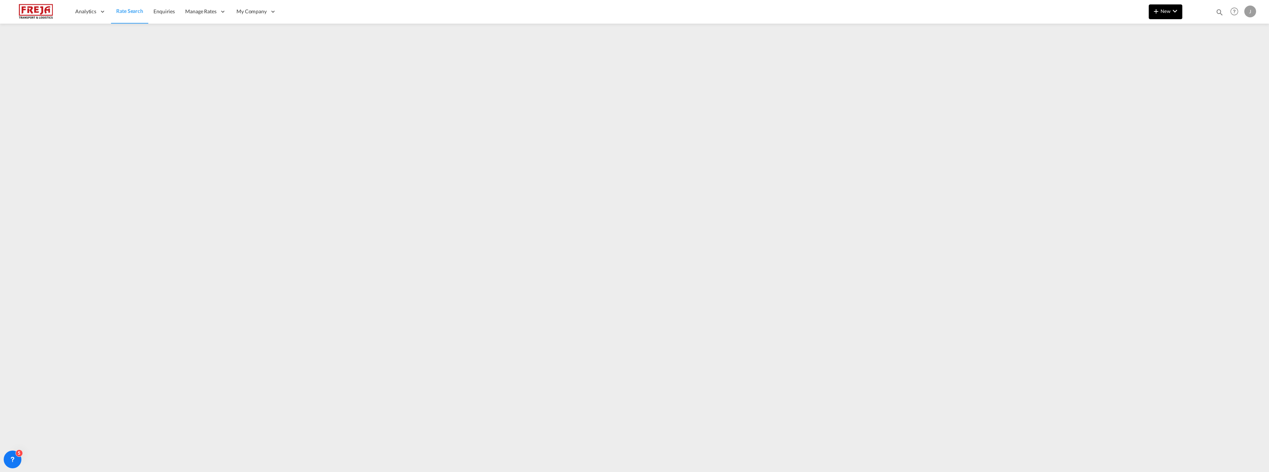 The width and height of the screenshot is (1269, 472). Describe the element at coordinates (1156, 11) in the screenshot. I see `md-icon: icon-plus 400-fg` at that location.